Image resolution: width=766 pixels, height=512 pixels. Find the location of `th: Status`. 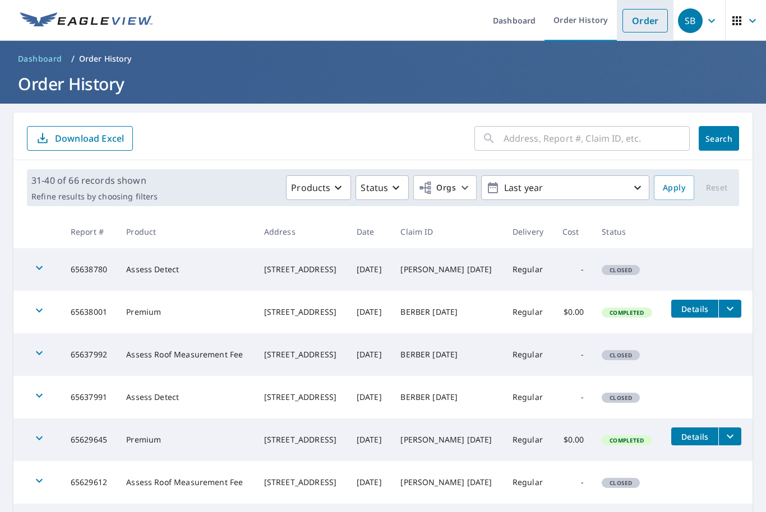

th: Status is located at coordinates (627, 232).